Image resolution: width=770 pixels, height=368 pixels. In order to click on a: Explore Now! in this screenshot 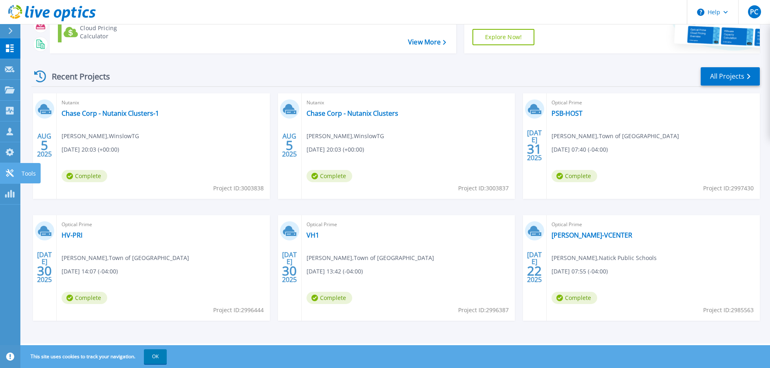, I will do `click(504, 37)`.